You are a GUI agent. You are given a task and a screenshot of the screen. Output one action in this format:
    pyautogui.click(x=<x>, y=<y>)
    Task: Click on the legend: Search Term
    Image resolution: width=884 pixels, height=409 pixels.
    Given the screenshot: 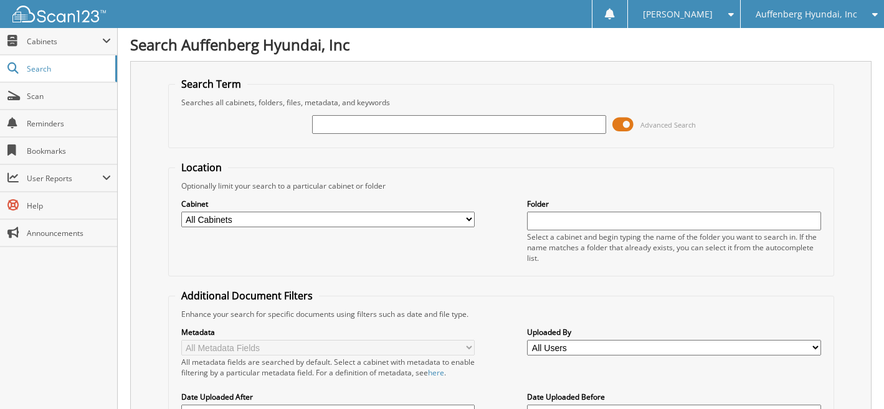 What is the action you would take?
    pyautogui.click(x=211, y=84)
    